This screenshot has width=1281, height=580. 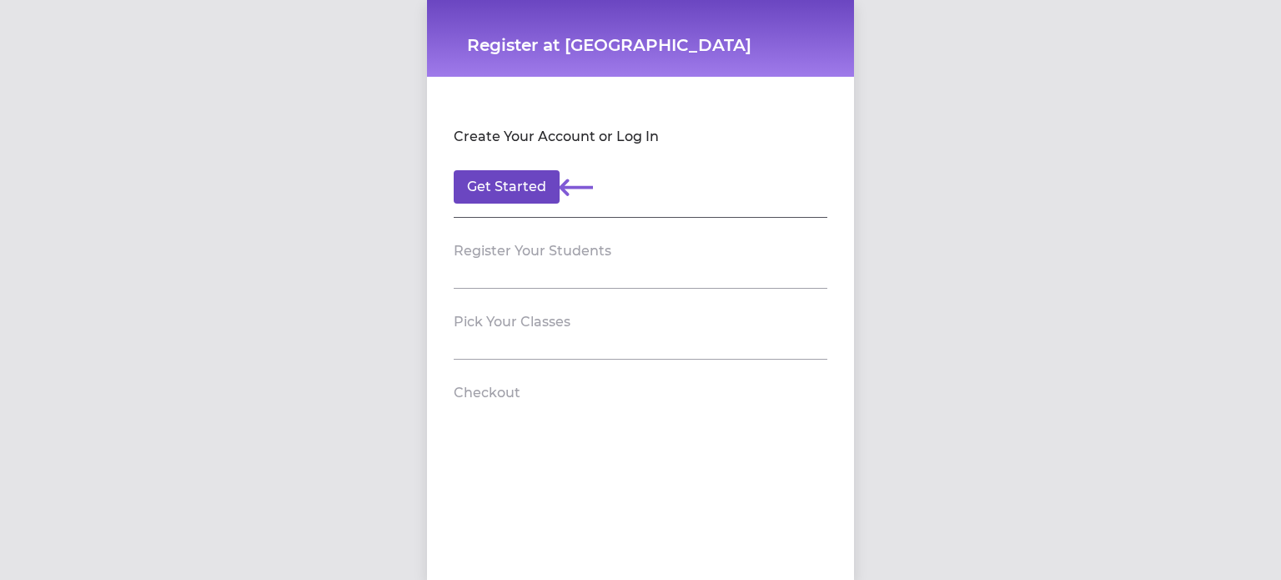 What do you see at coordinates (487, 393) in the screenshot?
I see `h2: Checkout` at bounding box center [487, 393].